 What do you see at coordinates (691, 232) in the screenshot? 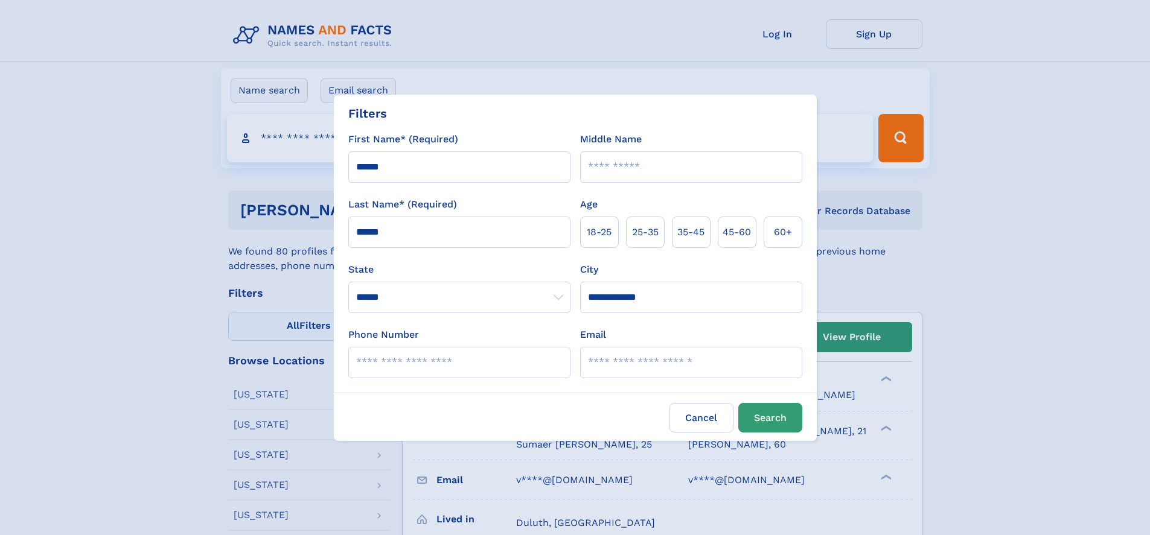
I see `span: 35‑45` at bounding box center [691, 232].